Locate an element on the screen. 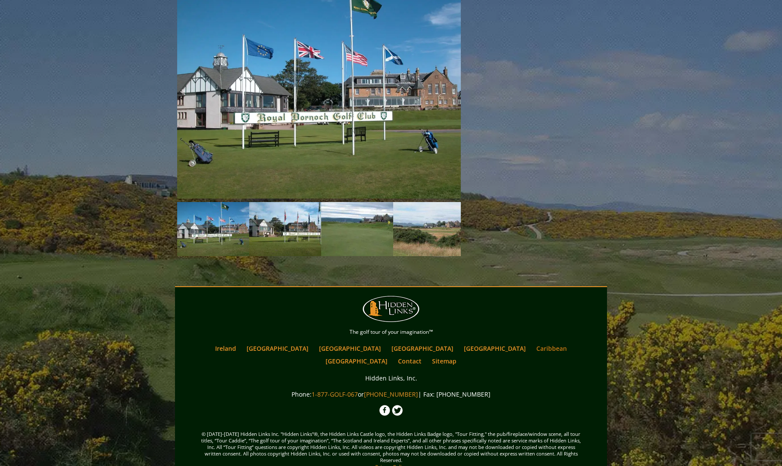 Image resolution: width=782 pixels, height=466 pixels. a: Sitemap is located at coordinates (444, 361).